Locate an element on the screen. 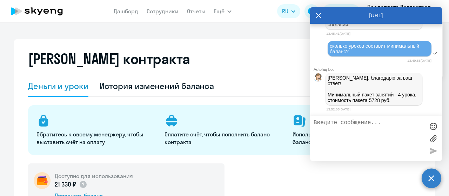 The width and height of the screenshot is (449, 196). img: bot avatar is located at coordinates (318, 78).